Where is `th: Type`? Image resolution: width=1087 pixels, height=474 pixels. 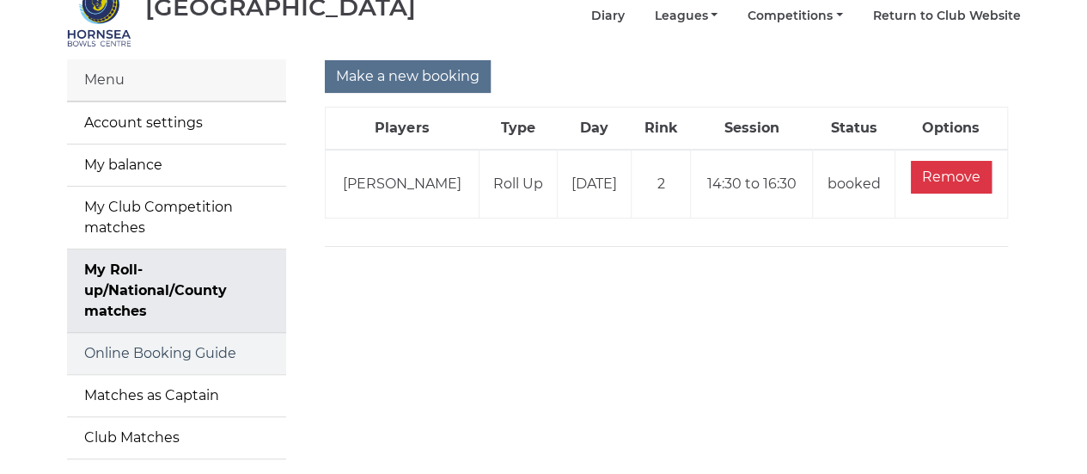
th: Type is located at coordinates (518, 129).